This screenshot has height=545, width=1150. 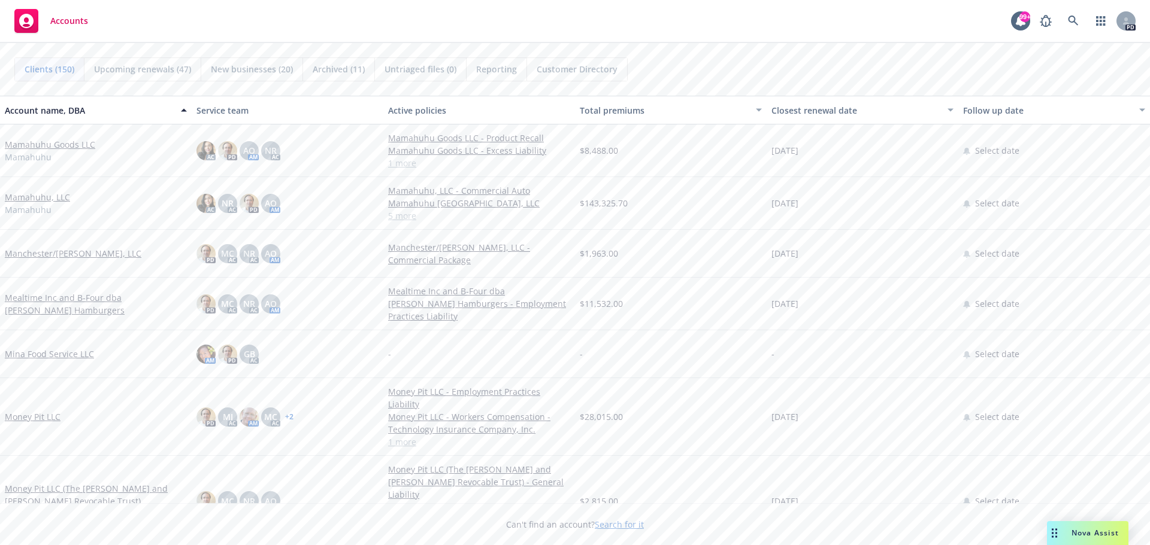 What do you see at coordinates (1054, 533) in the screenshot?
I see `div: Drag to move` at bounding box center [1054, 533].